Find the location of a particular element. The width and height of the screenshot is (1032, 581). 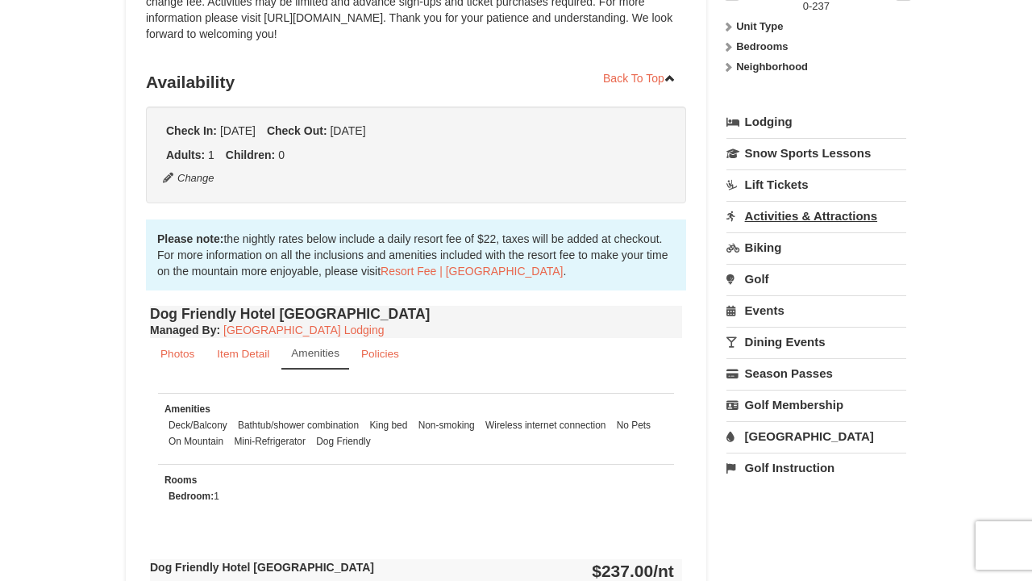

small: Rooms is located at coordinates (181, 480).